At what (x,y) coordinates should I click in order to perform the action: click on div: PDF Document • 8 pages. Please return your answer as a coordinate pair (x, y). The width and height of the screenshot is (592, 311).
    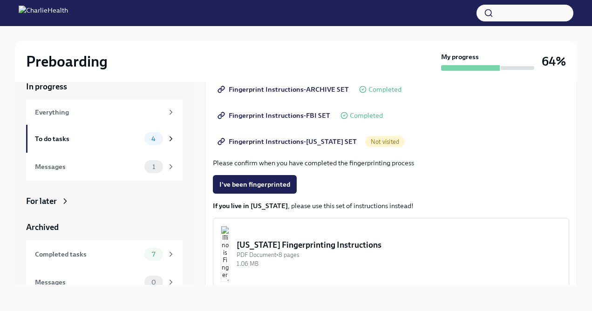
    Looking at the image, I should click on (399, 255).